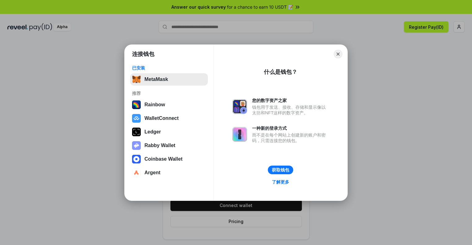  What do you see at coordinates (280, 72) in the screenshot?
I see `div: 什么是钱包？` at bounding box center [280, 72].